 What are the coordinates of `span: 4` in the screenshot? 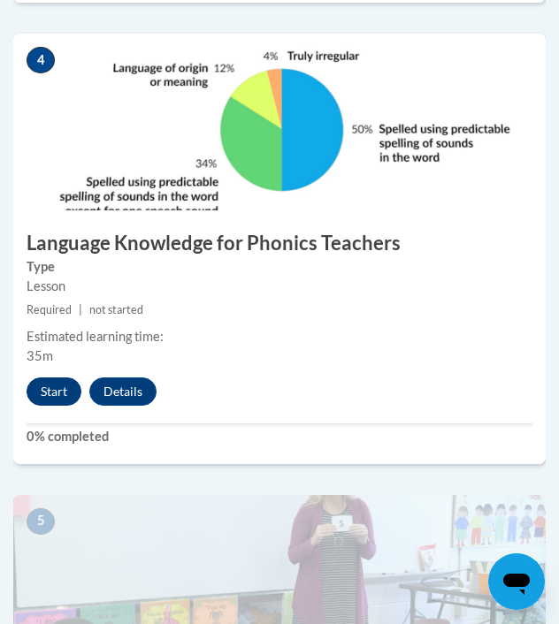 It's located at (41, 60).